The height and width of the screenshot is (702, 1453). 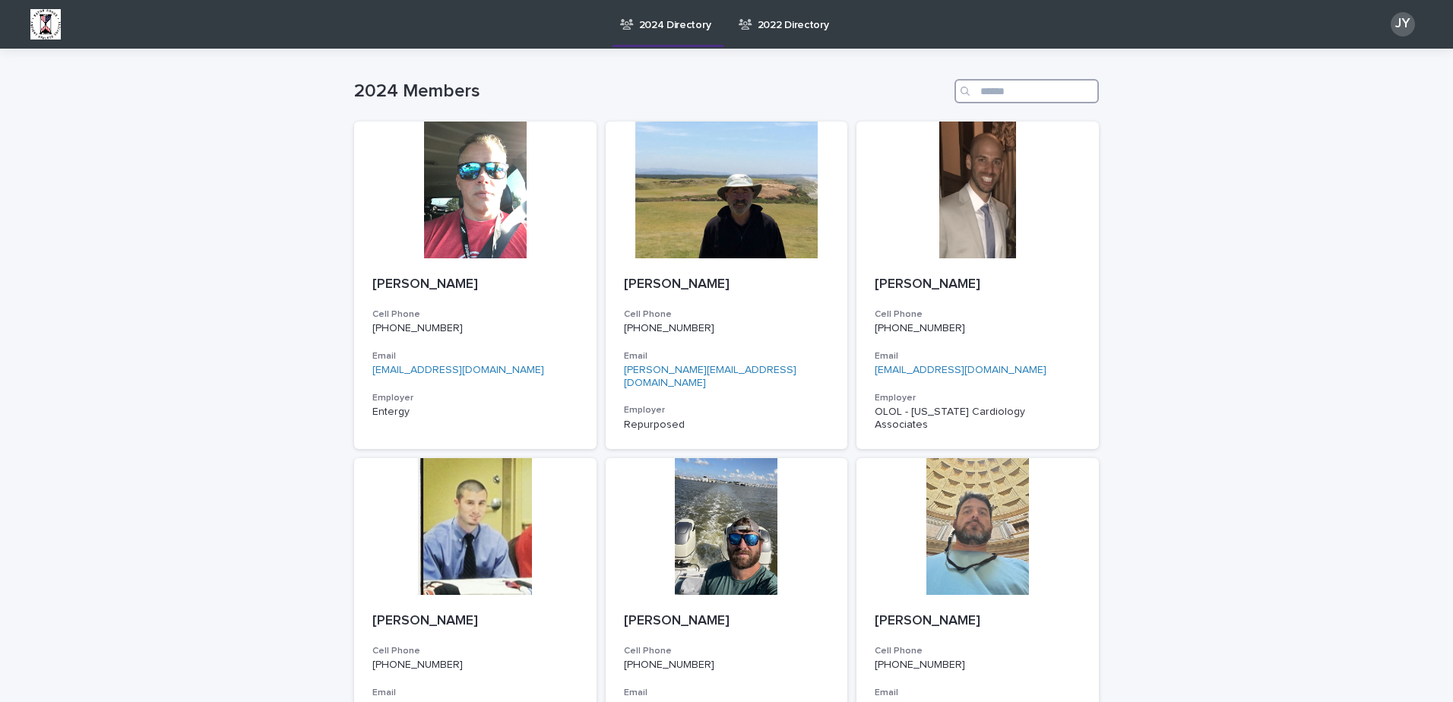 What do you see at coordinates (1027, 91) in the screenshot?
I see `div: Search` at bounding box center [1027, 91].